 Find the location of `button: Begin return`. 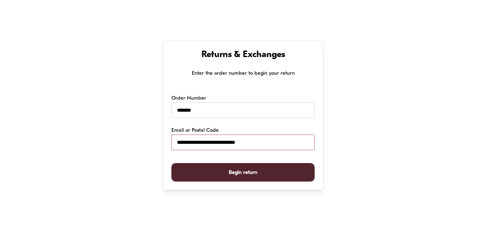

button: Begin return is located at coordinates (243, 172).